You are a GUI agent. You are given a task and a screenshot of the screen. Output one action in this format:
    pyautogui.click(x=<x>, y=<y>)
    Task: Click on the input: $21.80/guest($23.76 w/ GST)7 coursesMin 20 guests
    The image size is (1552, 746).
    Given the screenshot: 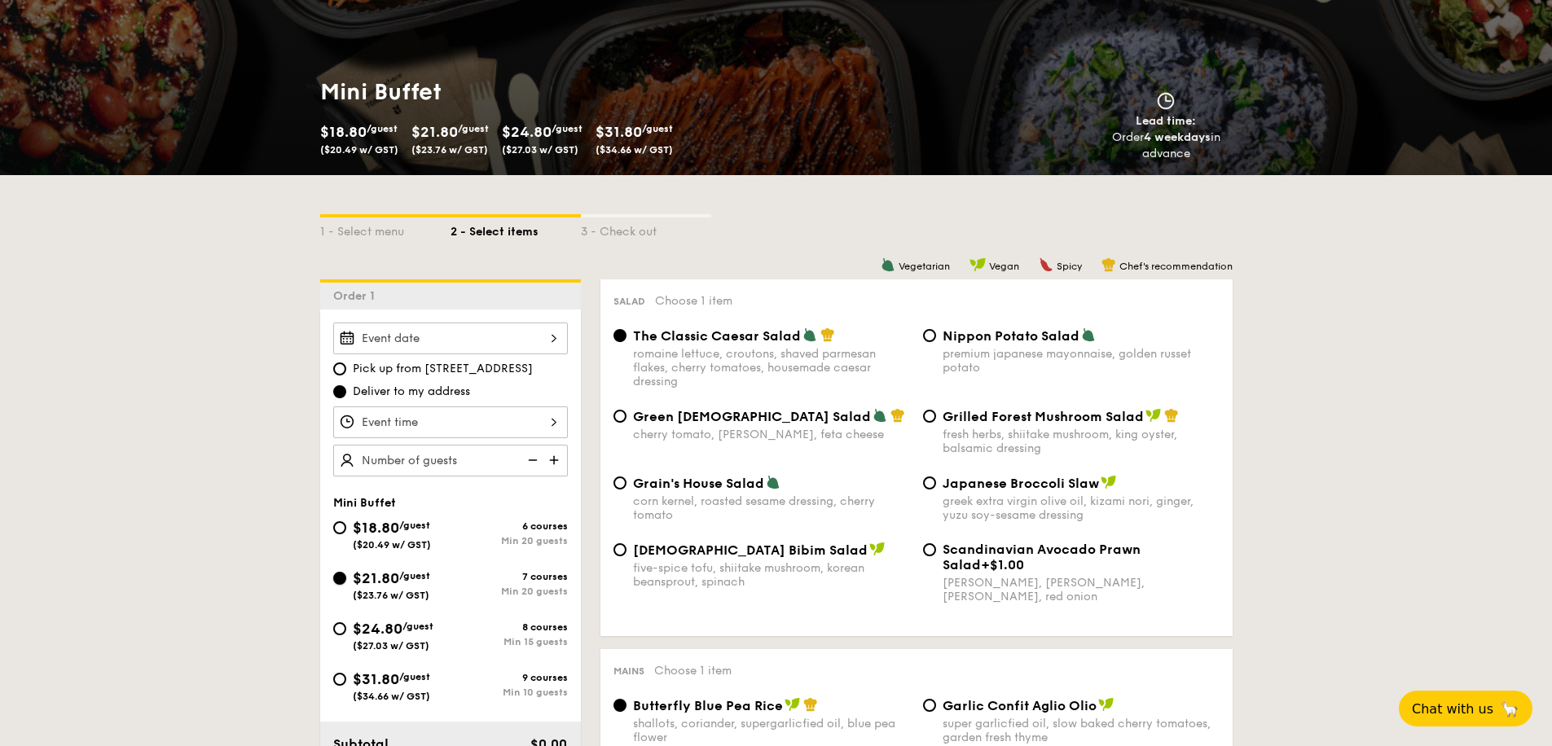 What is the action you would take?
    pyautogui.click(x=340, y=578)
    